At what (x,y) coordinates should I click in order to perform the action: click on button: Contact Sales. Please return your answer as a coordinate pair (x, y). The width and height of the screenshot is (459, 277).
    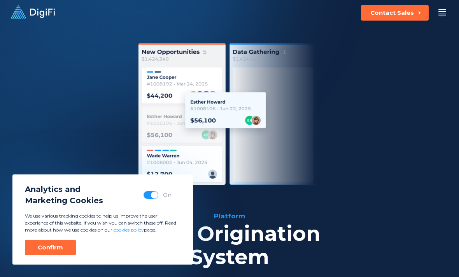
    Looking at the image, I should click on (395, 13).